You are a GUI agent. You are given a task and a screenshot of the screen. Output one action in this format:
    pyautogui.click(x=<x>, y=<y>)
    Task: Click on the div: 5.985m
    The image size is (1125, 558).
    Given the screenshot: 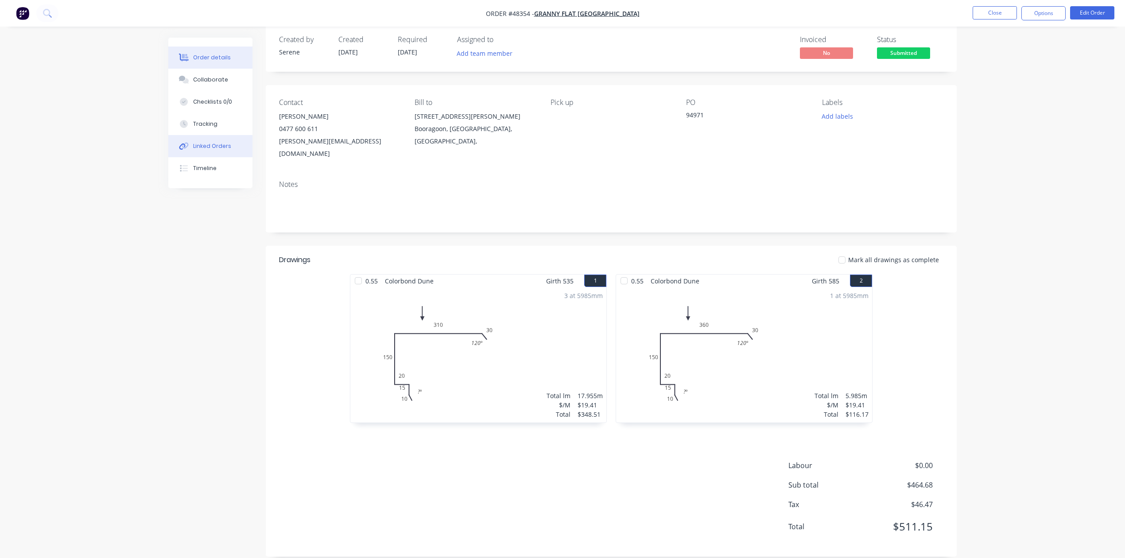 What is the action you would take?
    pyautogui.click(x=857, y=396)
    